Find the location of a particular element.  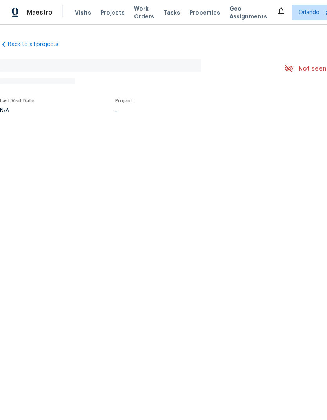

span: Project is located at coordinates (124, 101).